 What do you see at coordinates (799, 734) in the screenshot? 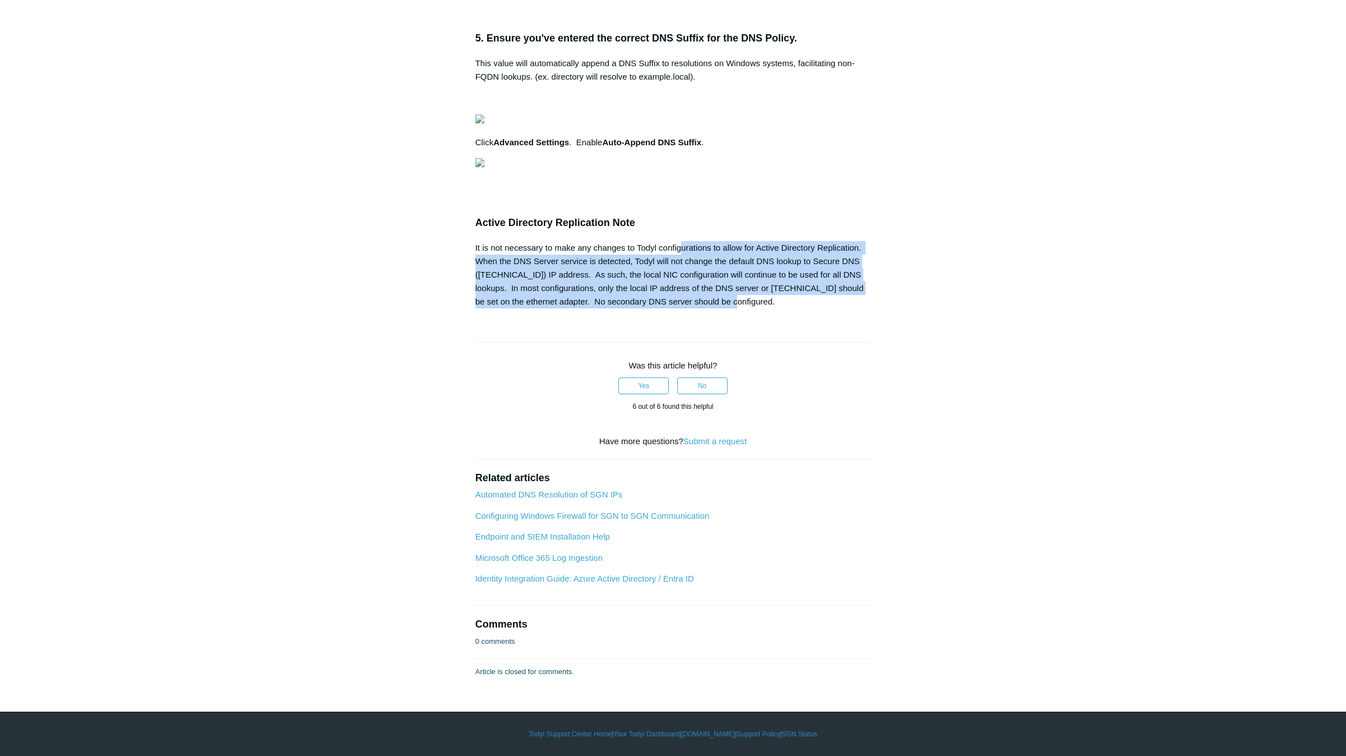
I see `a: SGN Status` at bounding box center [799, 734].